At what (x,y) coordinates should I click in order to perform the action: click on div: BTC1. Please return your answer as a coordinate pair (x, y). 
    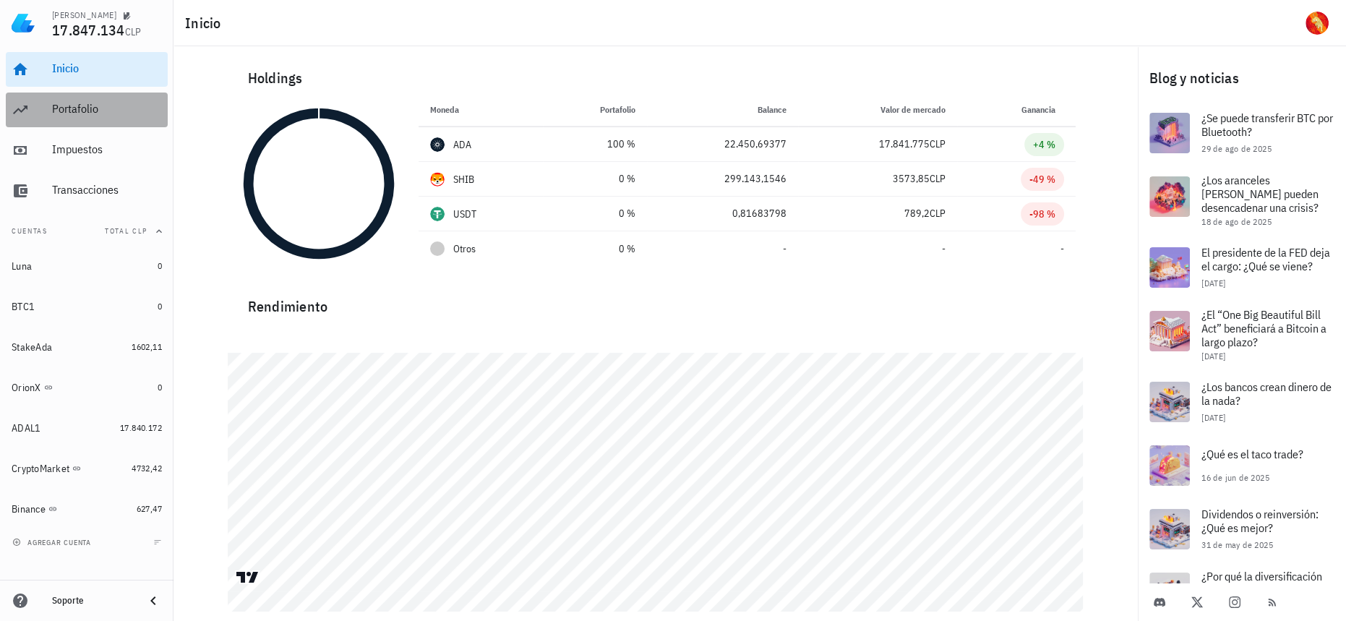
    Looking at the image, I should click on (23, 306).